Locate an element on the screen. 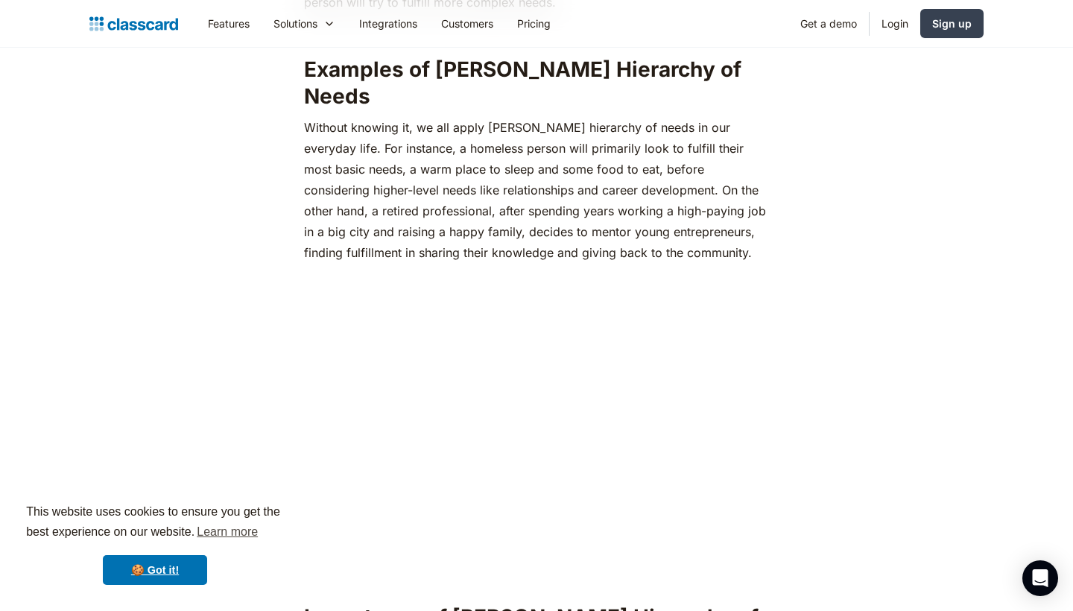 The image size is (1073, 611). div: Open Intercom Messenger is located at coordinates (1040, 578).